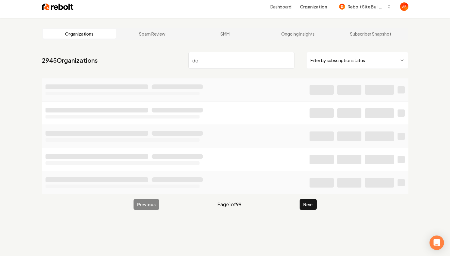 The height and width of the screenshot is (256, 450). What do you see at coordinates (281, 7) in the screenshot?
I see `a: Dashboard` at bounding box center [281, 7].